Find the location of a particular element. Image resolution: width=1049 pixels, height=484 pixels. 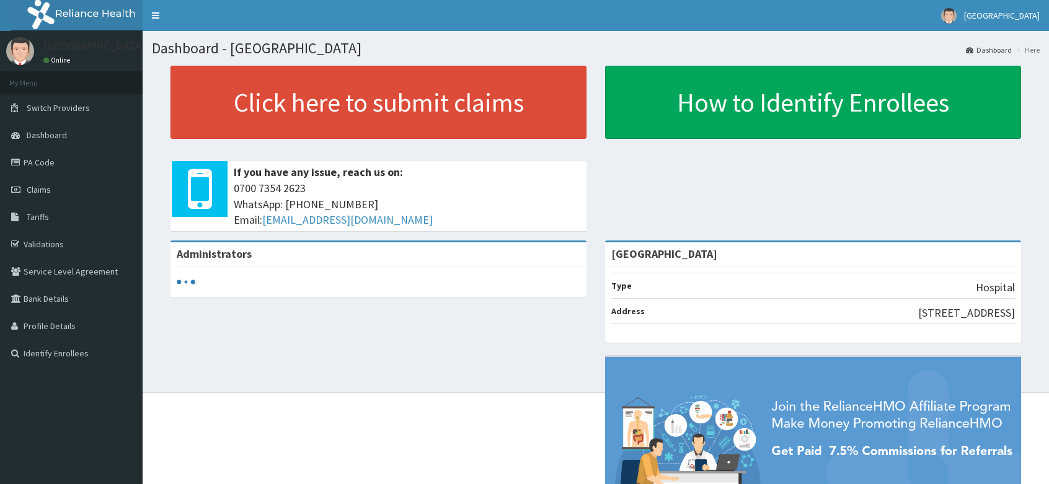

svg: audio-loading is located at coordinates (186, 282).